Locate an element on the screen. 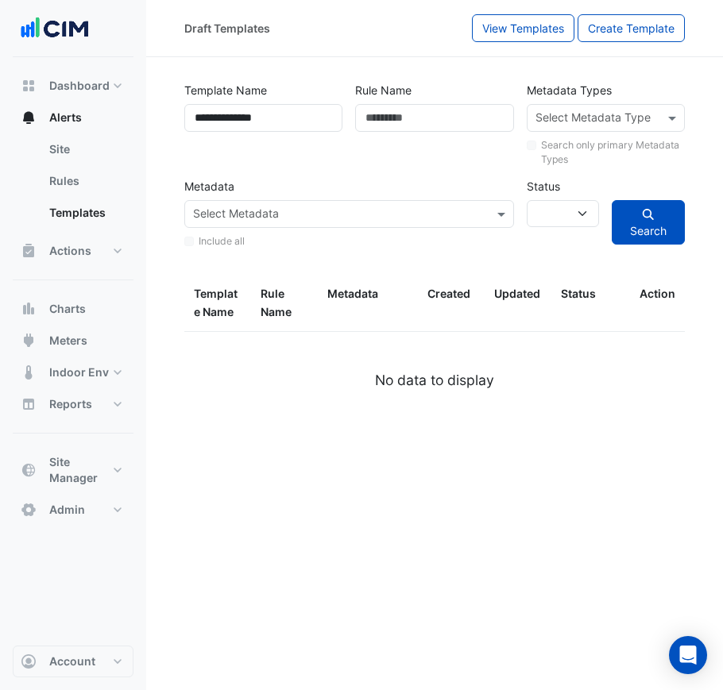 The width and height of the screenshot is (723, 690). span: Rule Name is located at coordinates (276, 303).